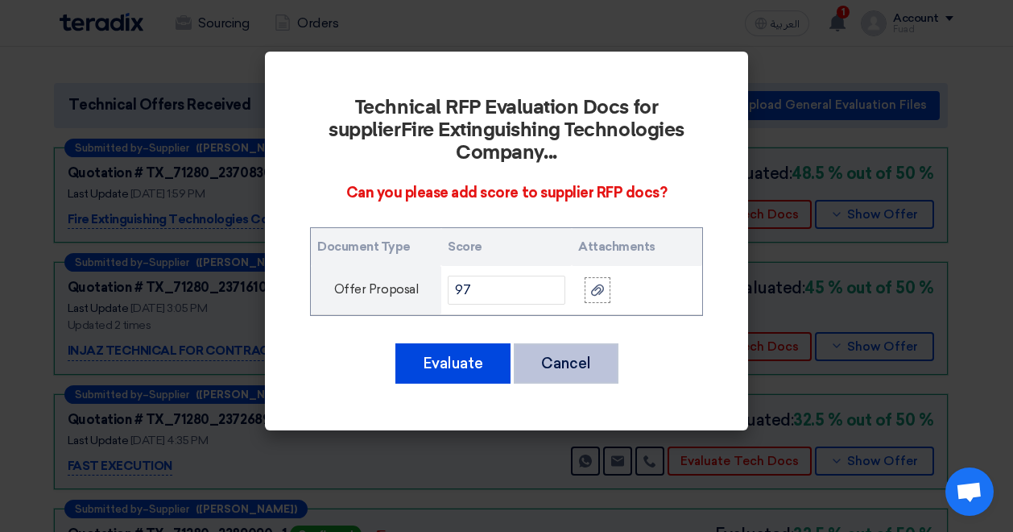  I want to click on div: Open chat, so click(970, 491).